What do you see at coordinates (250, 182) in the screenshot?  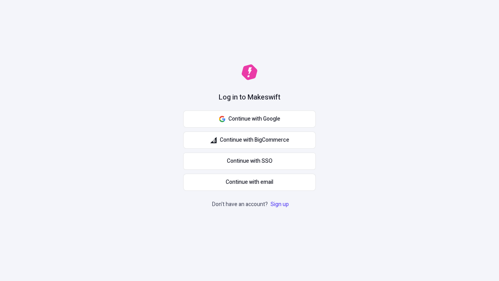 I see `span: Continue with email` at bounding box center [250, 182].